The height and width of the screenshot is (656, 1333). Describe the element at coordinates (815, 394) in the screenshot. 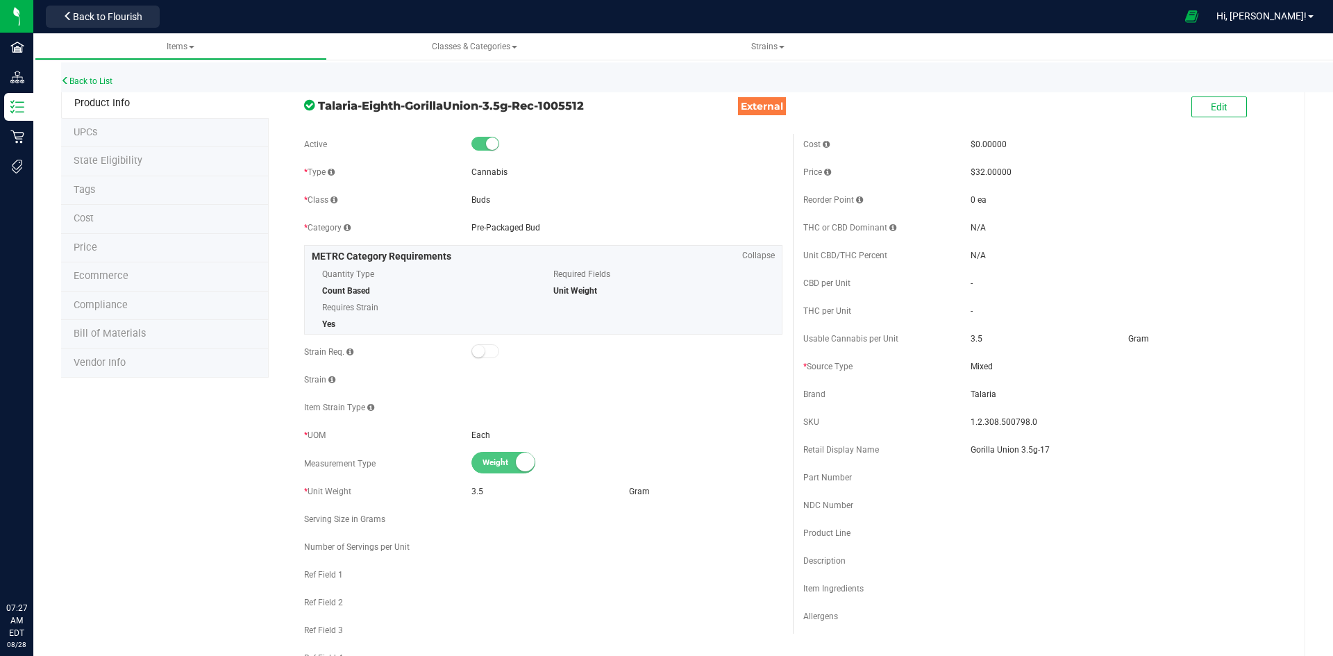

I see `span: Brand` at that location.